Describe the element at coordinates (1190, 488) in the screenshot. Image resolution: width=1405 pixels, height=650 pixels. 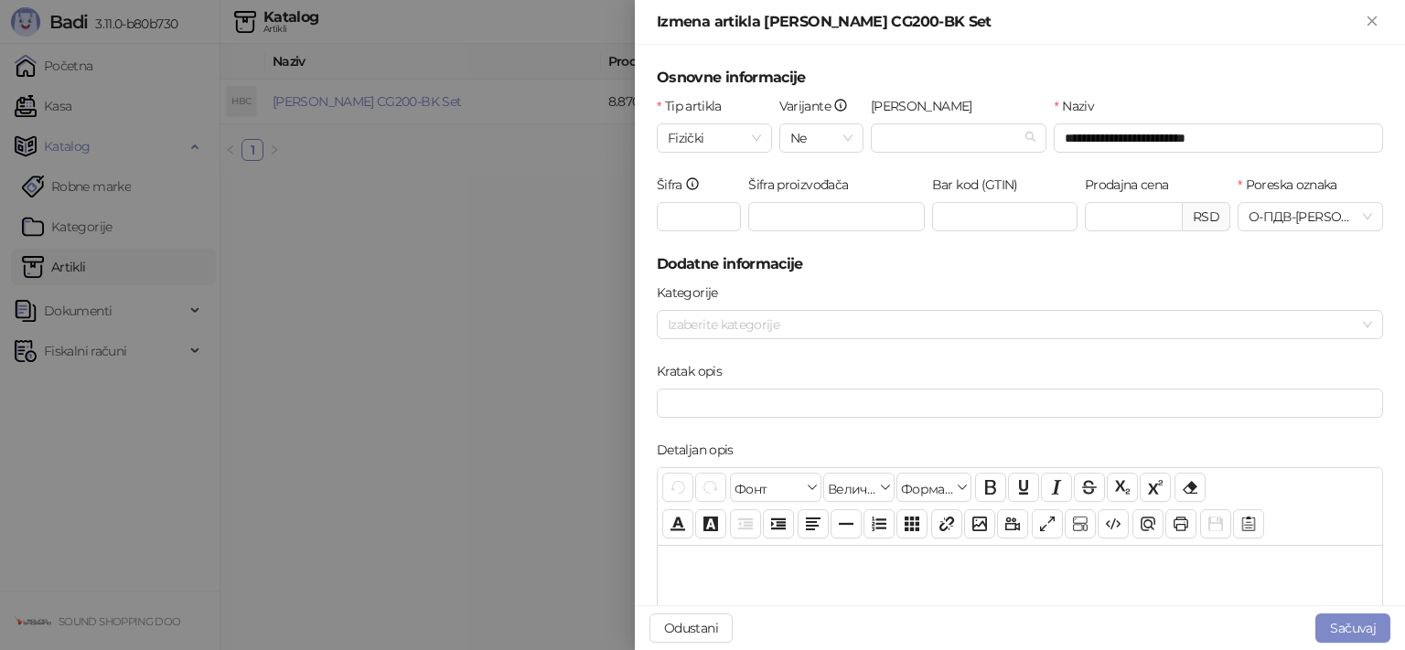
I see `button: Уклони формат` at that location.